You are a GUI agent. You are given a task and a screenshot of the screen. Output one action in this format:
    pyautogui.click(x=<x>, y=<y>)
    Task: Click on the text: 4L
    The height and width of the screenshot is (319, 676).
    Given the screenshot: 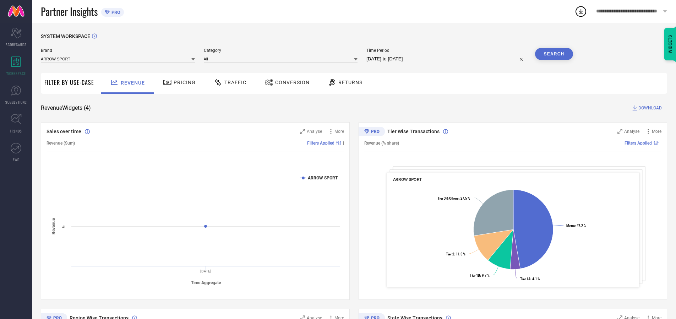 What is the action you would take?
    pyautogui.click(x=64, y=226)
    